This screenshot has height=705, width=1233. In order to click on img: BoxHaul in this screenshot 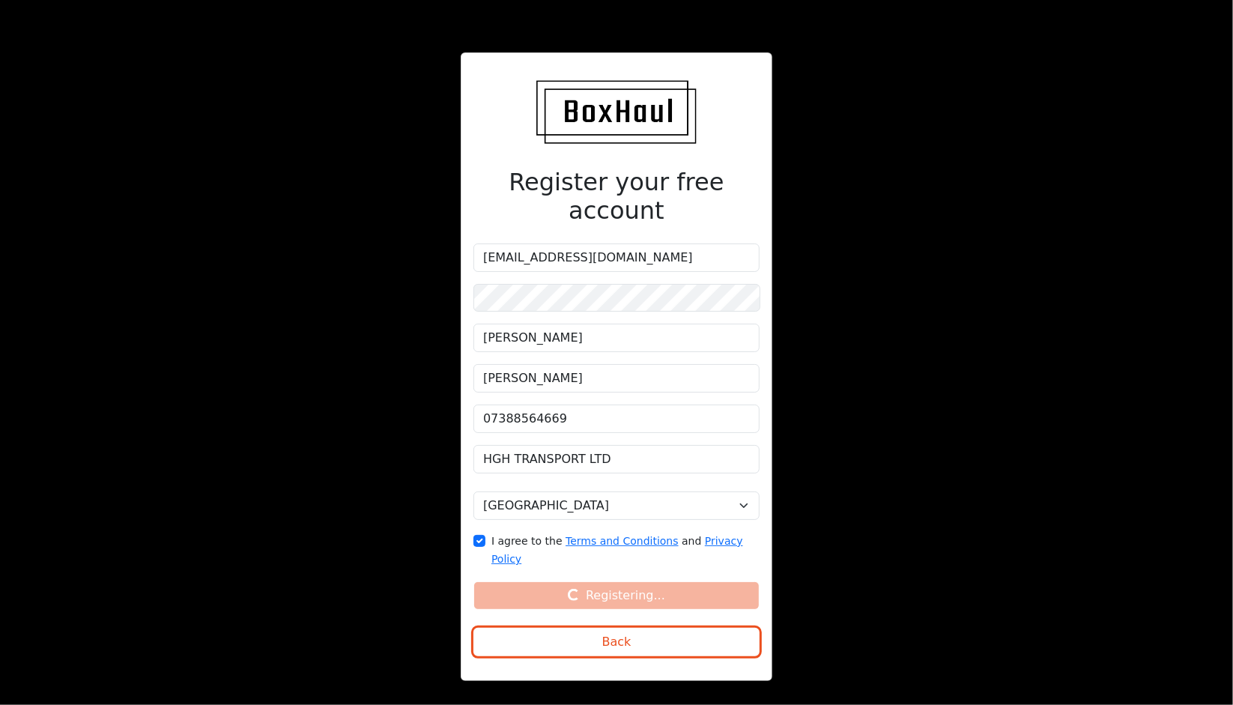, I will do `click(617, 112)`.